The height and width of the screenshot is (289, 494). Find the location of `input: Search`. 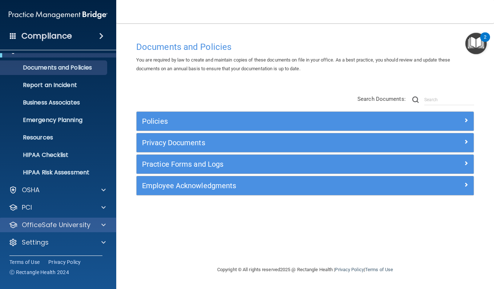

input: Search is located at coordinates (449, 100).